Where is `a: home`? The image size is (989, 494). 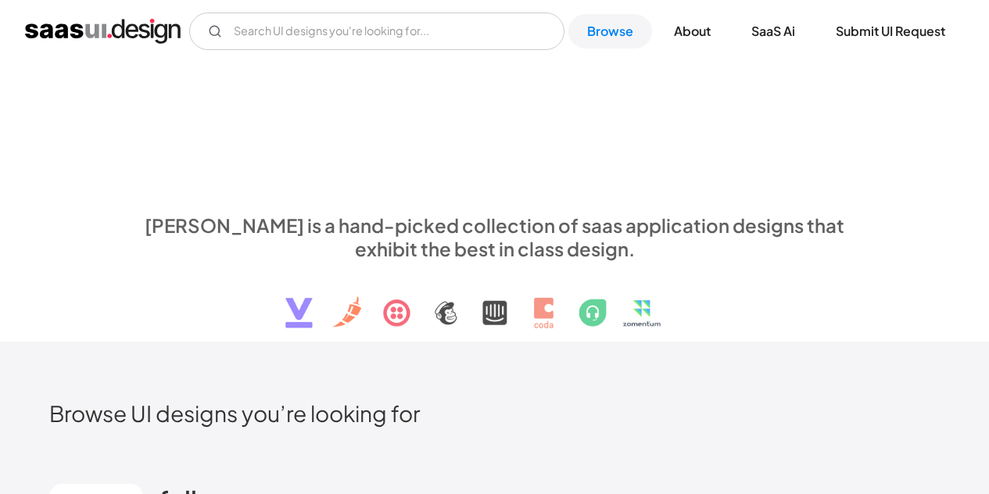
a: home is located at coordinates (102, 31).